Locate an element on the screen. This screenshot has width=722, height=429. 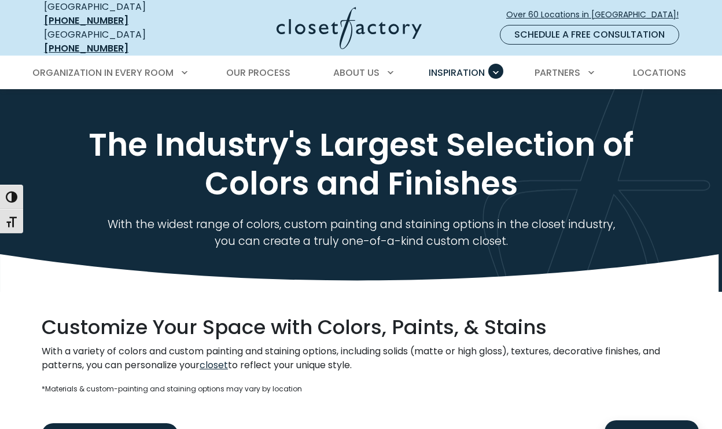
a: Schedule a Free Consultation is located at coordinates (590, 35).